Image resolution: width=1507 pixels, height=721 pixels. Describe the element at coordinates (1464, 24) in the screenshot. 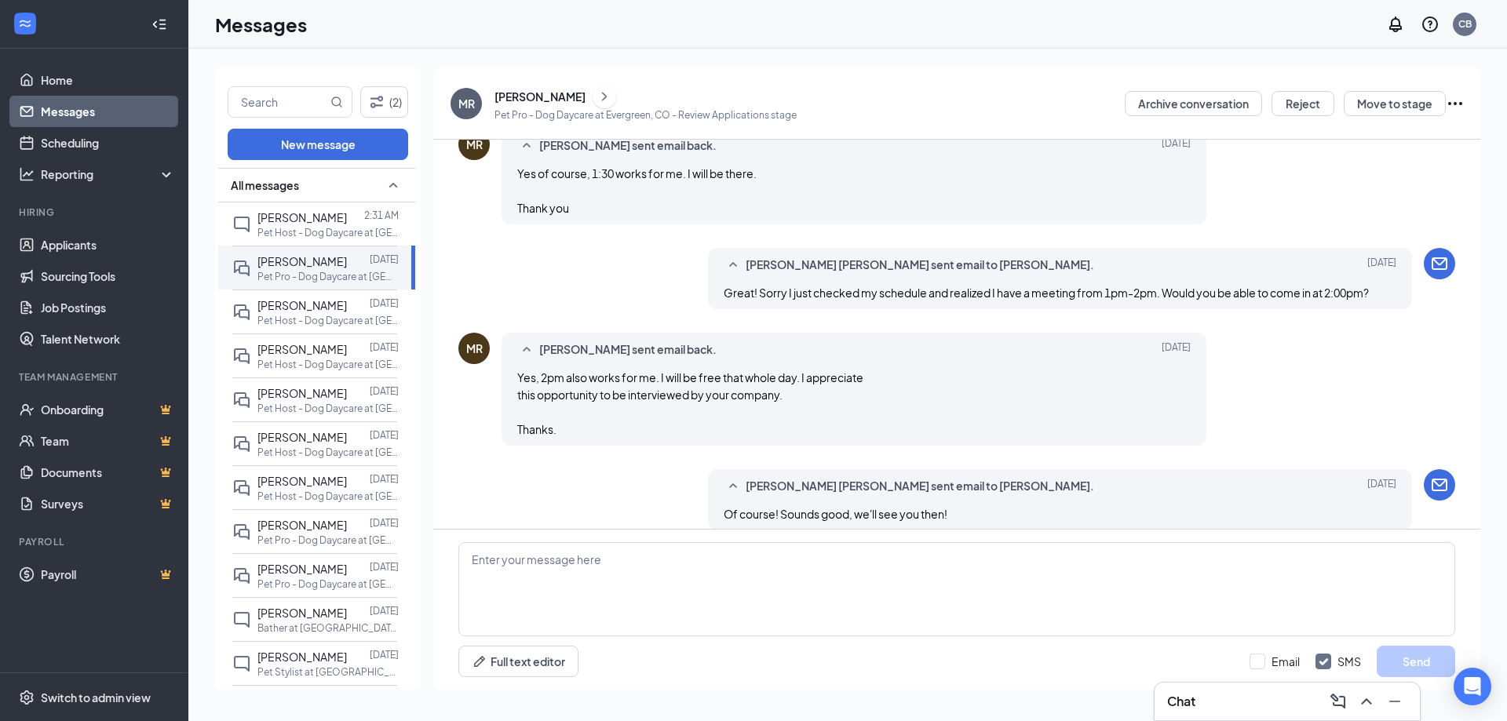

I see `div: CB` at that location.